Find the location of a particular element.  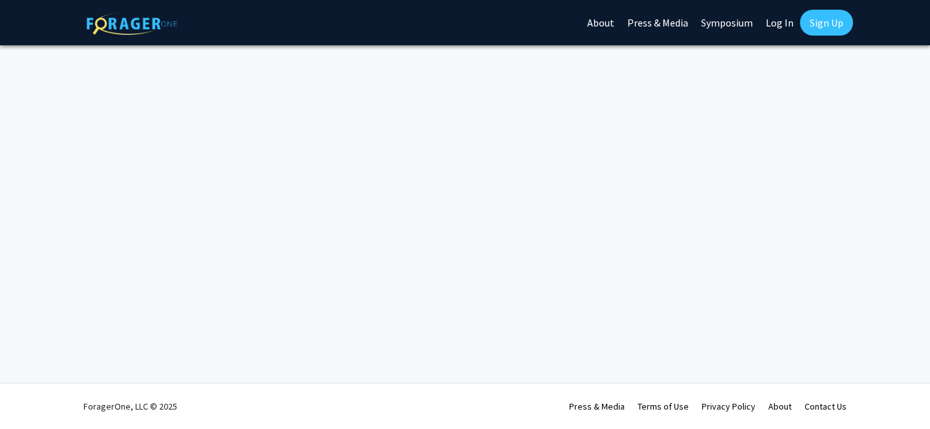

a: Terms of Use is located at coordinates (663, 406).